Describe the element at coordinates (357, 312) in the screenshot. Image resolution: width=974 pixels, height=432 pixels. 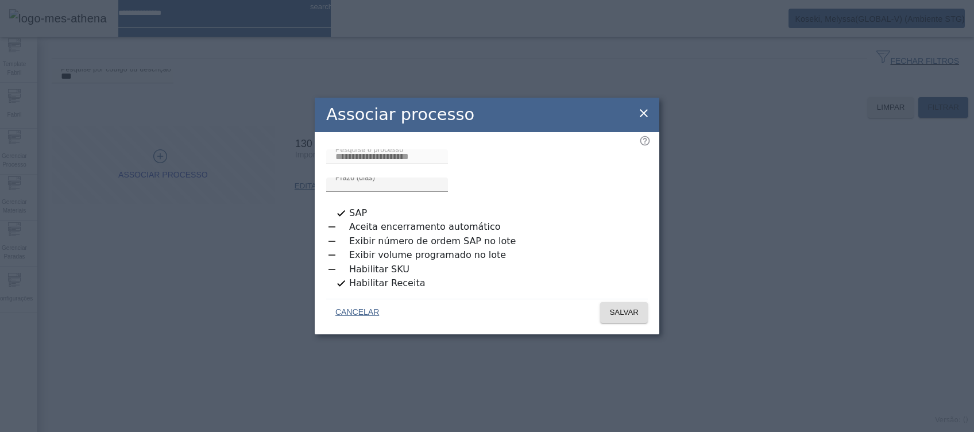
I see `button: CANCELAR` at that location.